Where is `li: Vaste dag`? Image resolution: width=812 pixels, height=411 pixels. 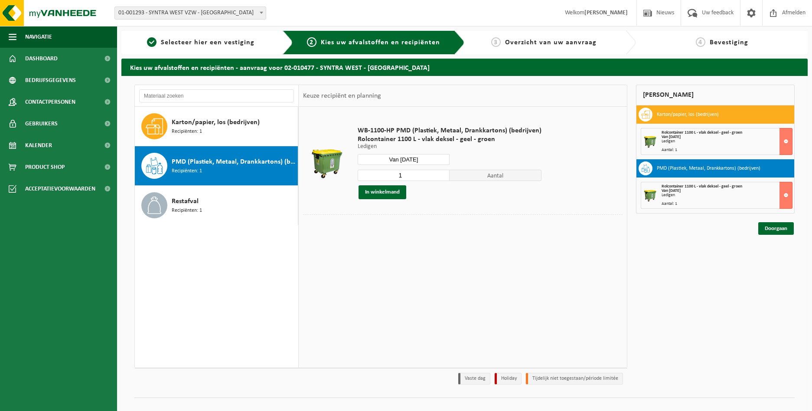 li: Vaste dag is located at coordinates (474, 378).